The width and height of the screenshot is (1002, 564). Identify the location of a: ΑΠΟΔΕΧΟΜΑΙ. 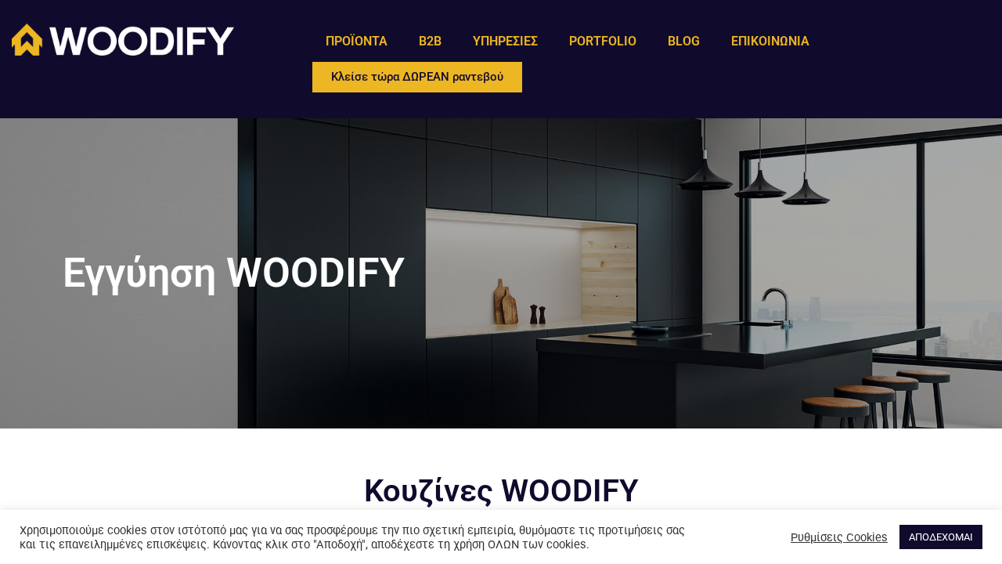
(941, 536).